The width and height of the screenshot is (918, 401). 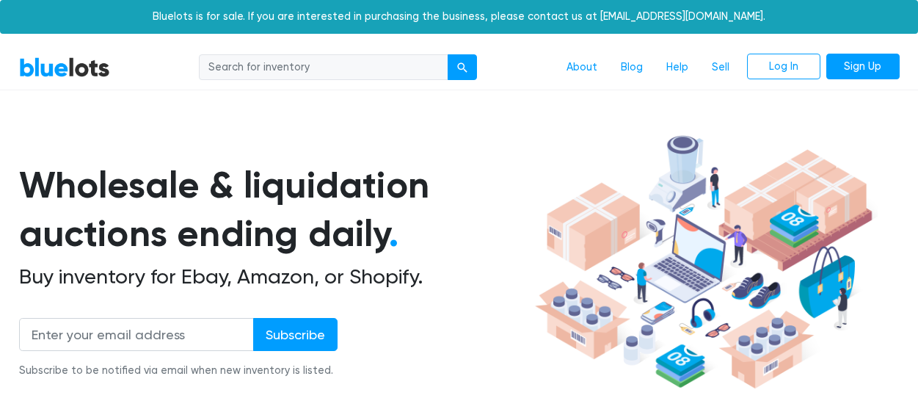 What do you see at coordinates (704, 262) in the screenshot?
I see `img: hero-ee84e7d0318cb26816c560f6b4441b76977f77a177738b4e94f68c95b2b83dbb.png` at bounding box center [704, 262].